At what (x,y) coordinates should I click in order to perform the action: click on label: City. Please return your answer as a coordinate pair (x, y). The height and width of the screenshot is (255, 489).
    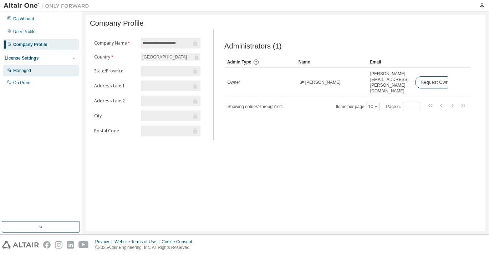
    Looking at the image, I should click on (115, 116).